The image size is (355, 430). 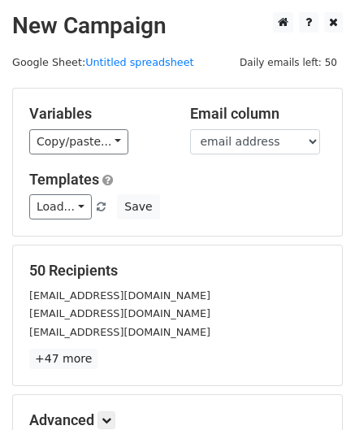 I want to click on h5: Variables, so click(x=98, y=114).